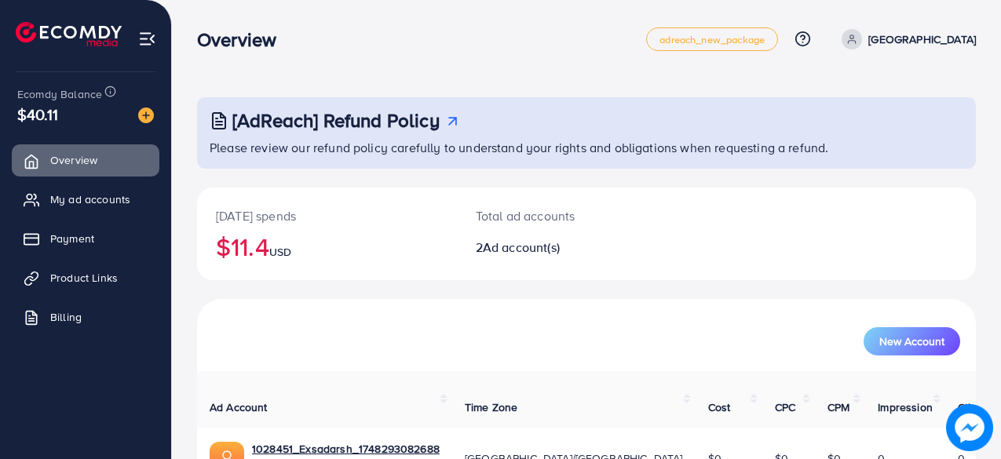 This screenshot has width=1001, height=459. What do you see at coordinates (74, 160) in the screenshot?
I see `span: Overview` at bounding box center [74, 160].